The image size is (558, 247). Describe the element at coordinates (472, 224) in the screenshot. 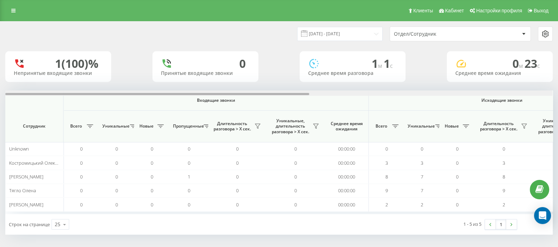

I see `div: 1 - 5 из 5` at that location.